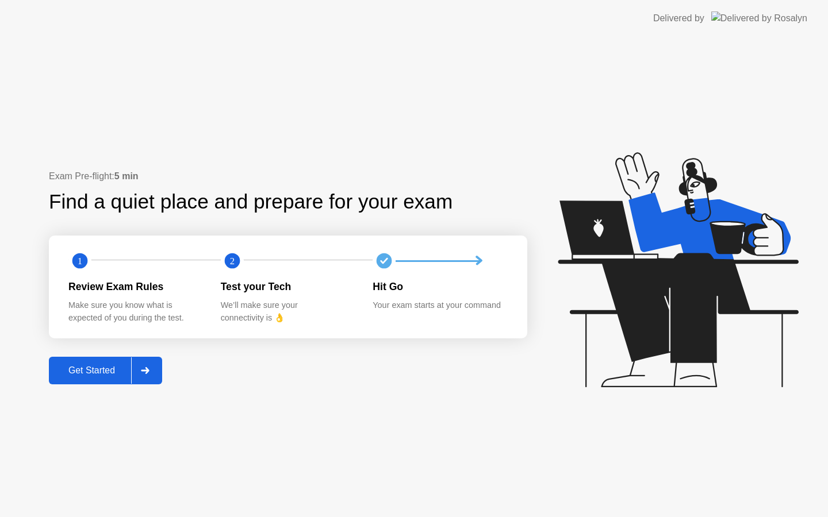  What do you see at coordinates (678, 18) in the screenshot?
I see `div: Delivered by` at bounding box center [678, 18].